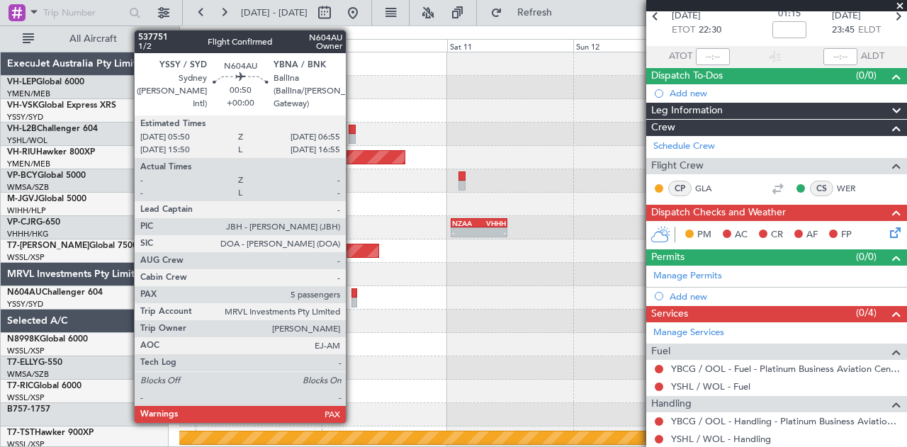  Describe the element at coordinates (23, 106) in the screenshot. I see `span: VH-VSK` at that location.